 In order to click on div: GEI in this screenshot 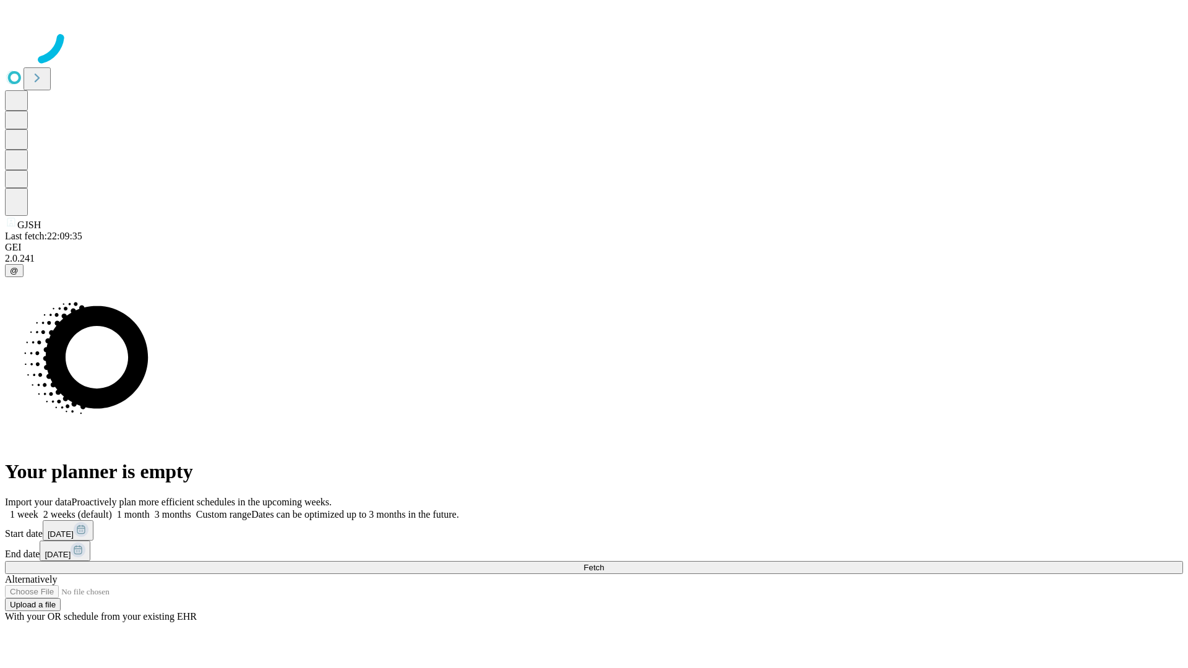, I will do `click(594, 247)`.